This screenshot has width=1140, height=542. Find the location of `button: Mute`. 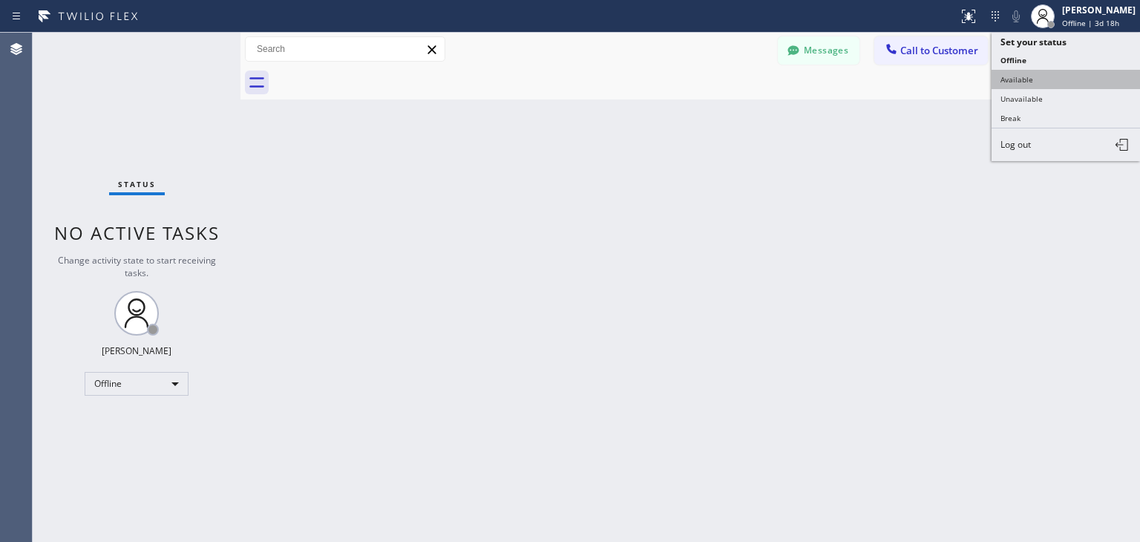

button: Mute is located at coordinates (1016, 16).